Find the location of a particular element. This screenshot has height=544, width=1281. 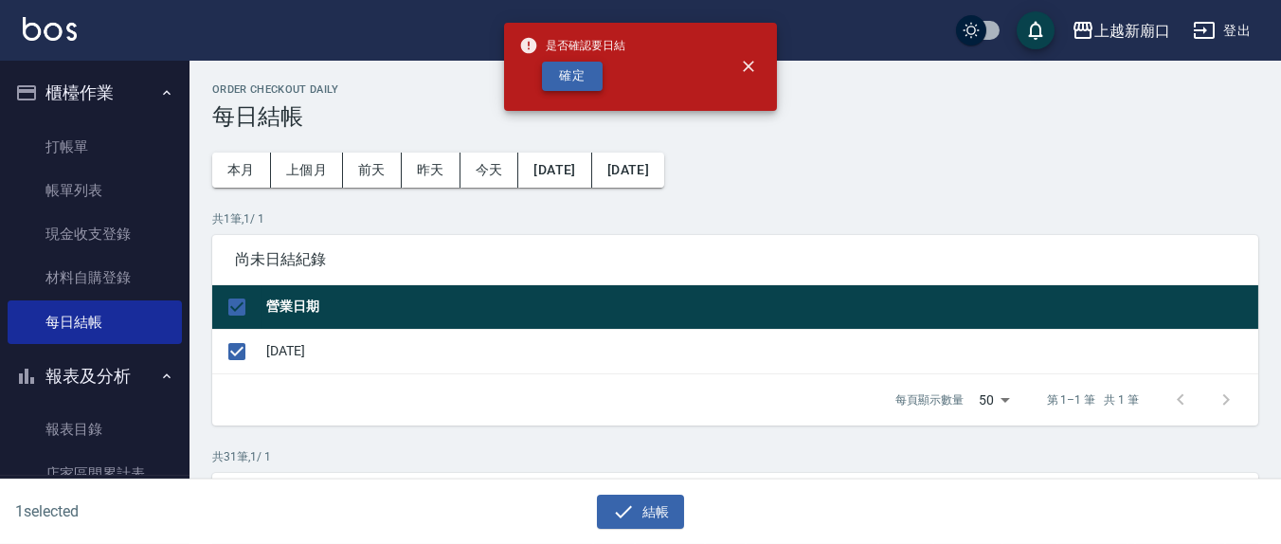

button: 結帳 is located at coordinates (641, 512).